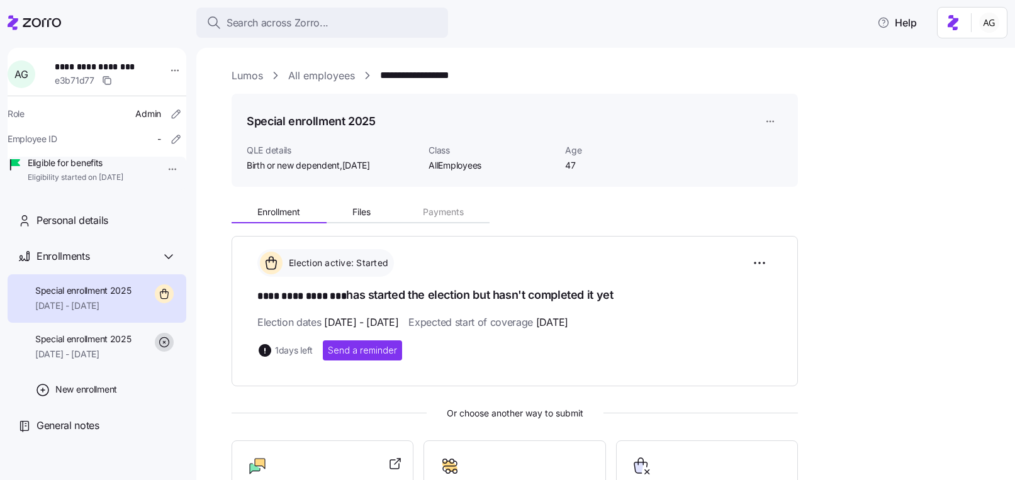 Image resolution: width=1015 pixels, height=480 pixels. Describe the element at coordinates (63, 256) in the screenshot. I see `span: Enrollments` at that location.